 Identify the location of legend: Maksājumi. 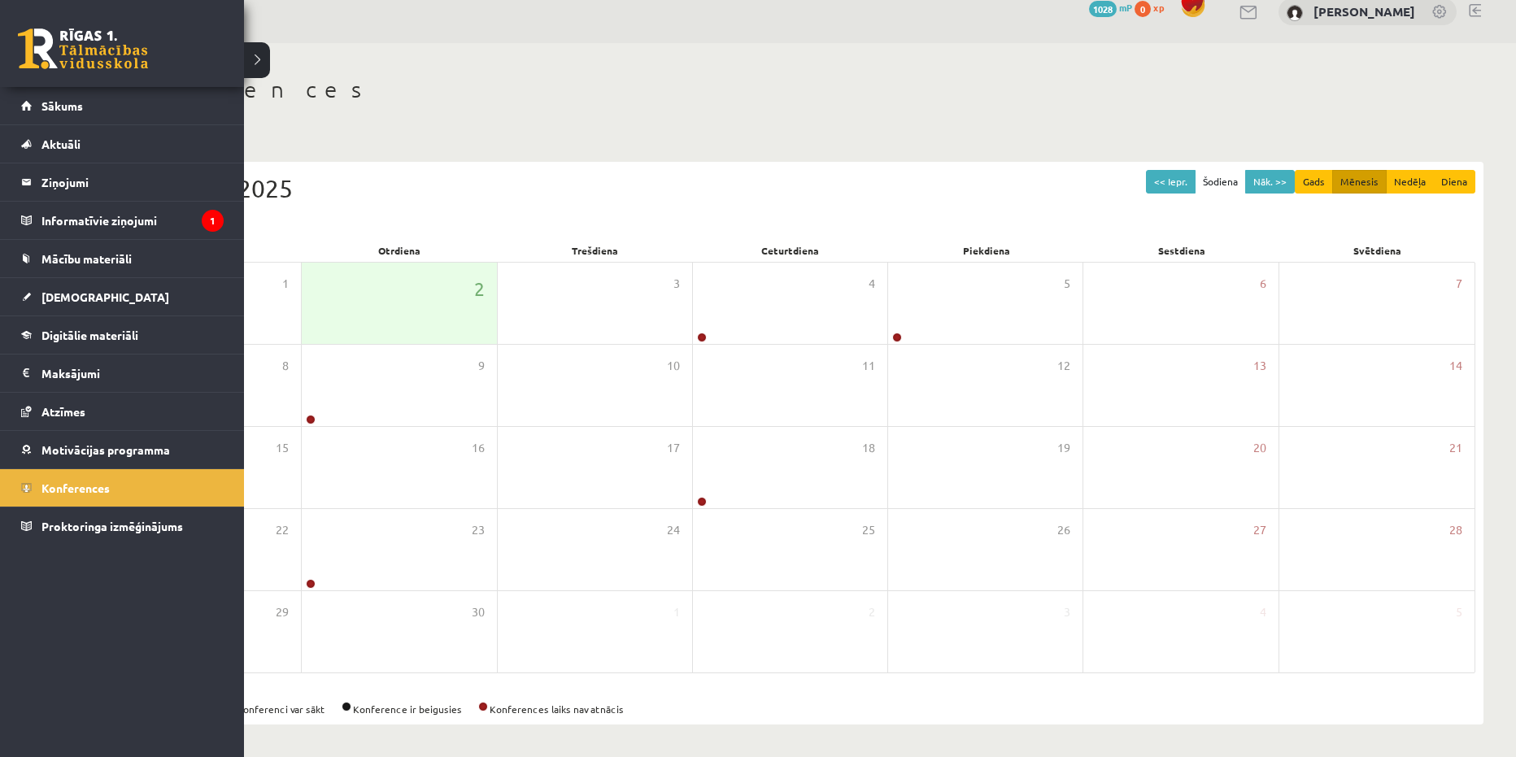
(133, 373).